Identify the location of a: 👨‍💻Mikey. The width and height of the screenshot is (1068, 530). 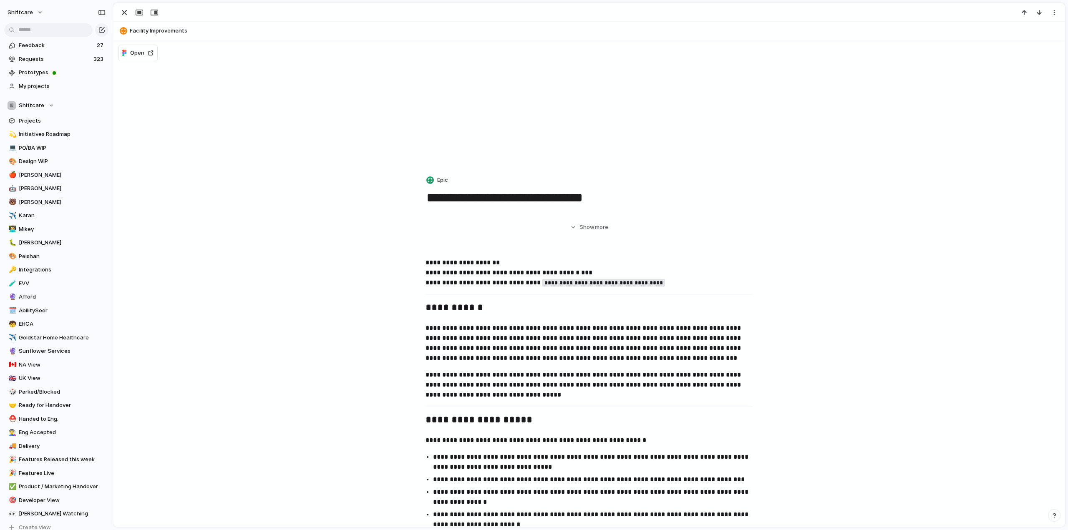
(56, 230).